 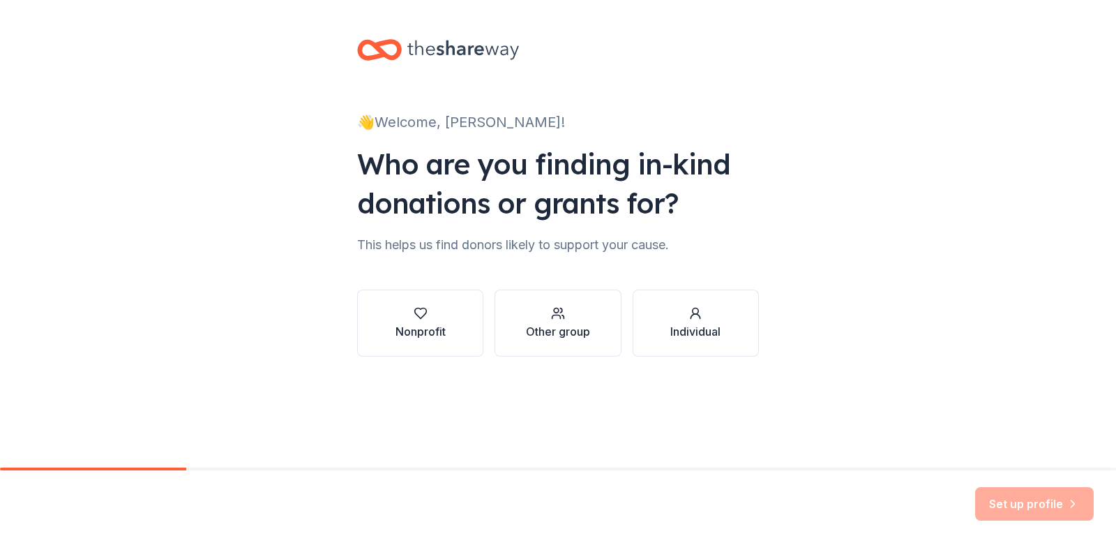 What do you see at coordinates (421, 331) in the screenshot?
I see `div: Nonprofit` at bounding box center [421, 331].